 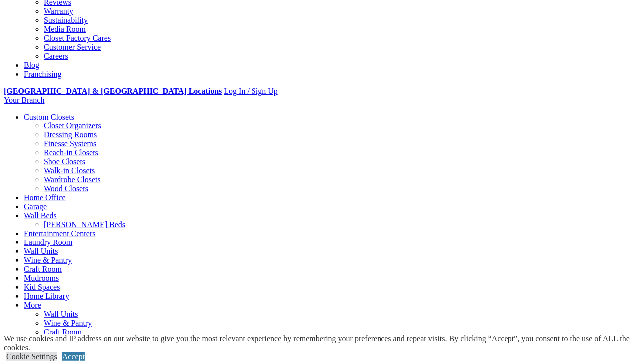 What do you see at coordinates (31, 65) in the screenshot?
I see `a: Blog` at bounding box center [31, 65].